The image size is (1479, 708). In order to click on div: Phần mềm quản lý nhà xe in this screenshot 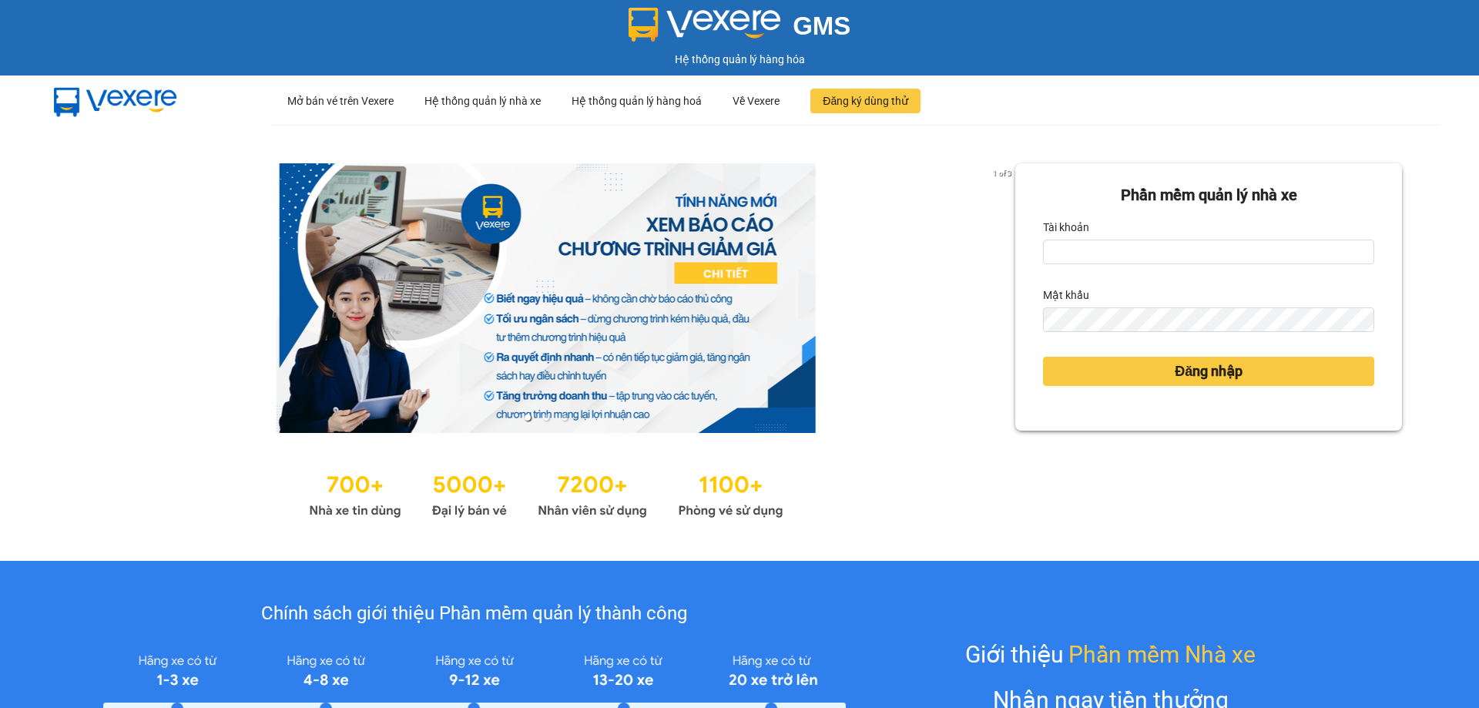, I will do `click(1209, 195)`.